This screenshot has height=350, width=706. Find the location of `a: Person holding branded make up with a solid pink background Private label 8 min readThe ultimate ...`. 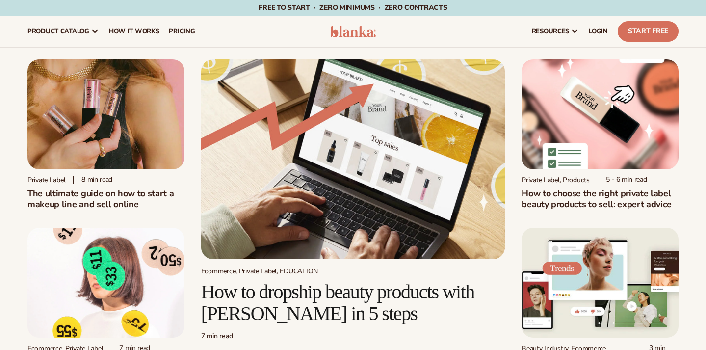

a: Person holding branded make up with a solid pink background Private label 8 min readThe ultimate ... is located at coordinates (106, 134).